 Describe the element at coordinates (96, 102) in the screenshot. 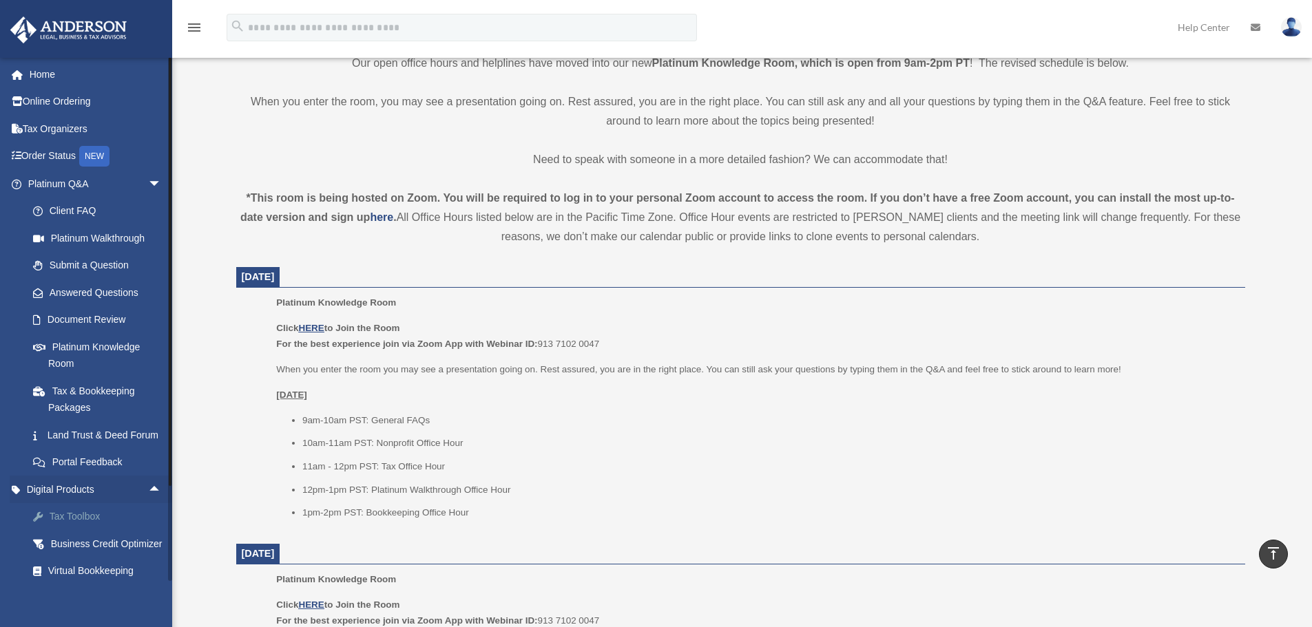

I see `a: Online Ordering` at that location.